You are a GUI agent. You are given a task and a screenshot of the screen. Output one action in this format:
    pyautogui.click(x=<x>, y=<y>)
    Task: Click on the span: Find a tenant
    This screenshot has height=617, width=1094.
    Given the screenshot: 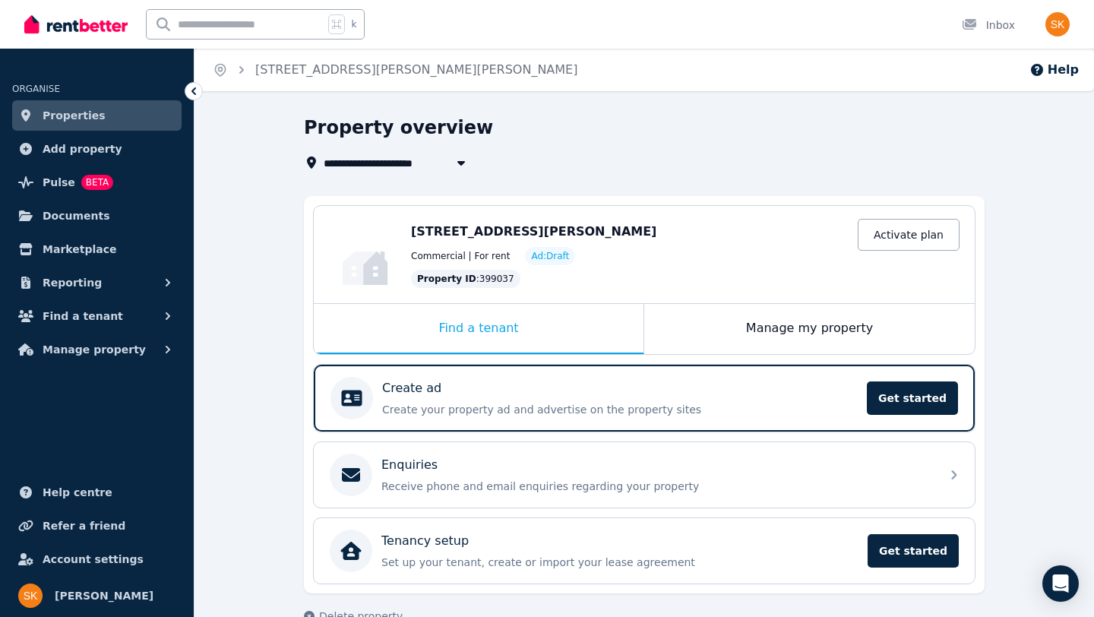 What is the action you would take?
    pyautogui.click(x=83, y=316)
    